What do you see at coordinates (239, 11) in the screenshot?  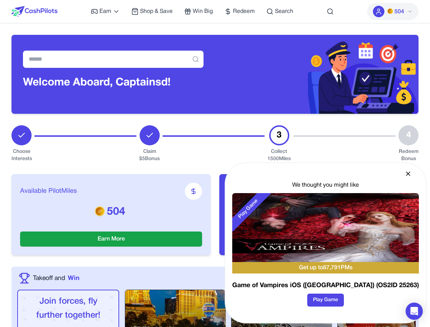 I see `a: Redeem` at bounding box center [239, 11].